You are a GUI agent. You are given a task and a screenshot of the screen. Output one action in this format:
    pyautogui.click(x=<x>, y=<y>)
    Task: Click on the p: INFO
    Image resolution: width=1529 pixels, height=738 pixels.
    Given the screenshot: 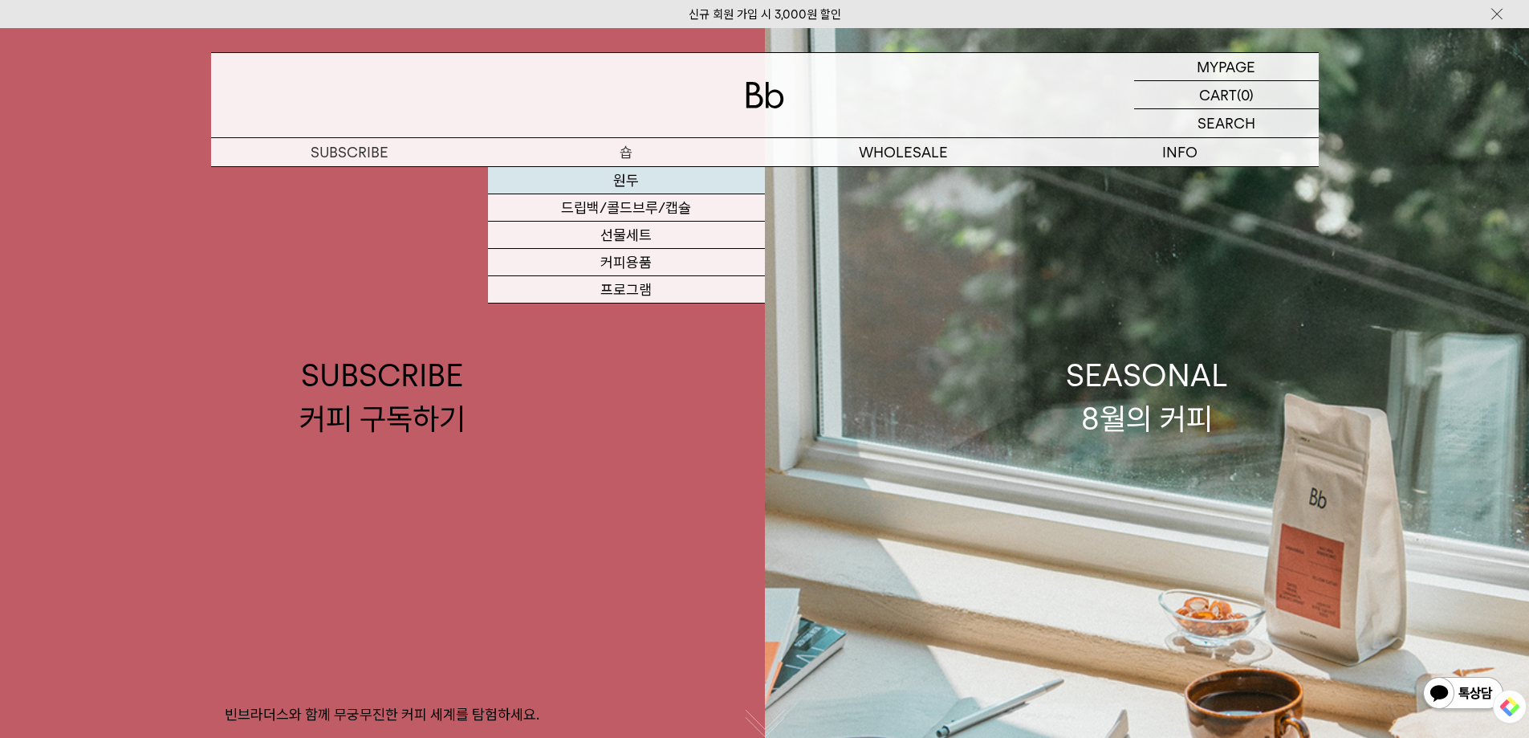 What is the action you would take?
    pyautogui.click(x=1180, y=152)
    